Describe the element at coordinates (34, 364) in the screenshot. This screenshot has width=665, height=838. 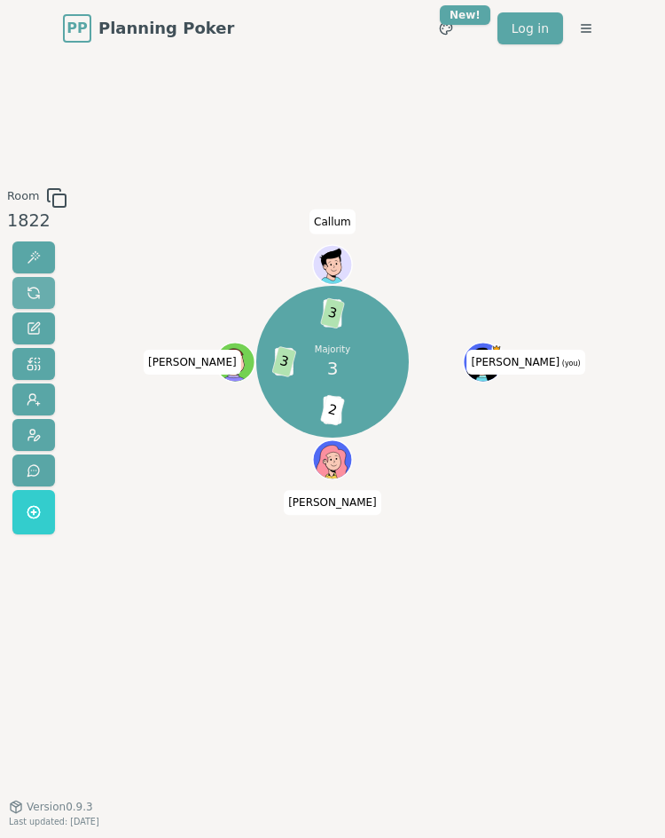
I see `button: Change deck` at that location.